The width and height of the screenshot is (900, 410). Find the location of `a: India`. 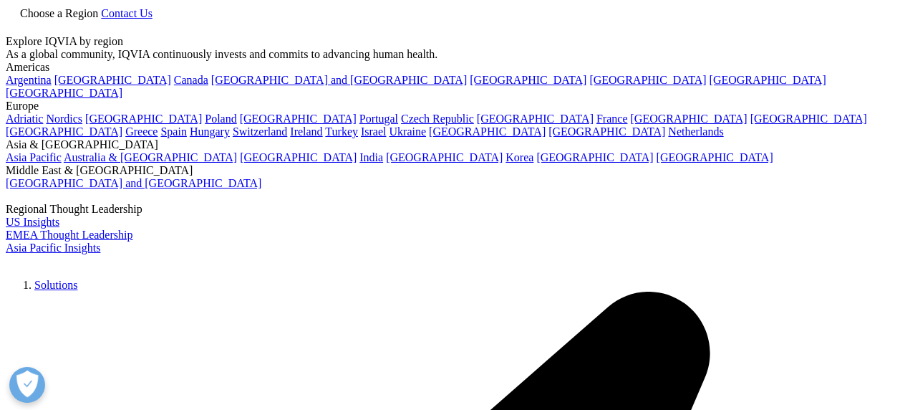

a: India is located at coordinates (371, 157).